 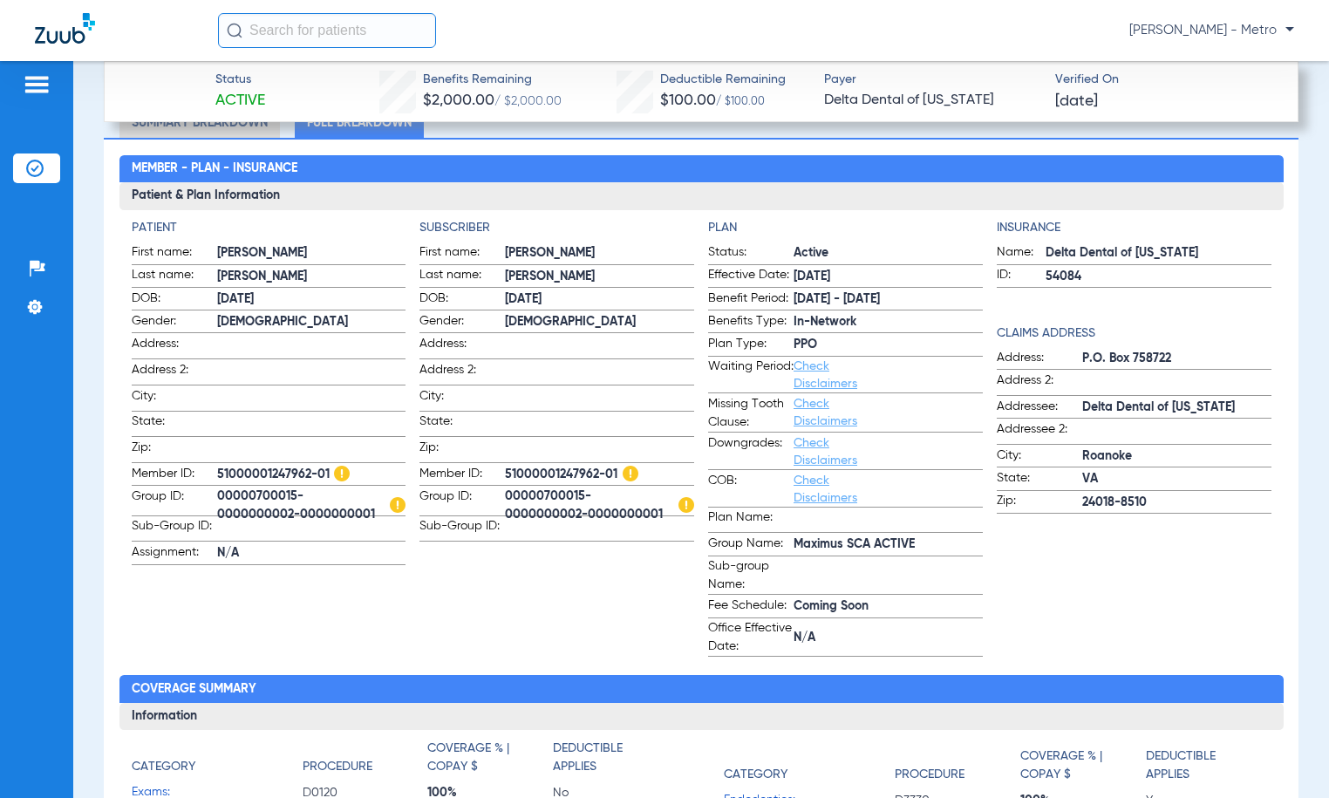 I want to click on span: Status:, so click(x=751, y=254).